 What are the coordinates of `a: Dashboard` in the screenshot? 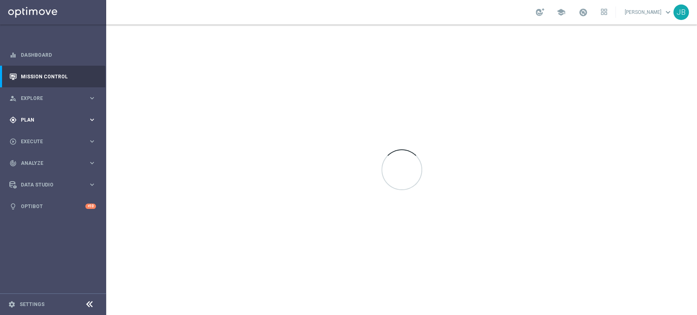 It's located at (58, 55).